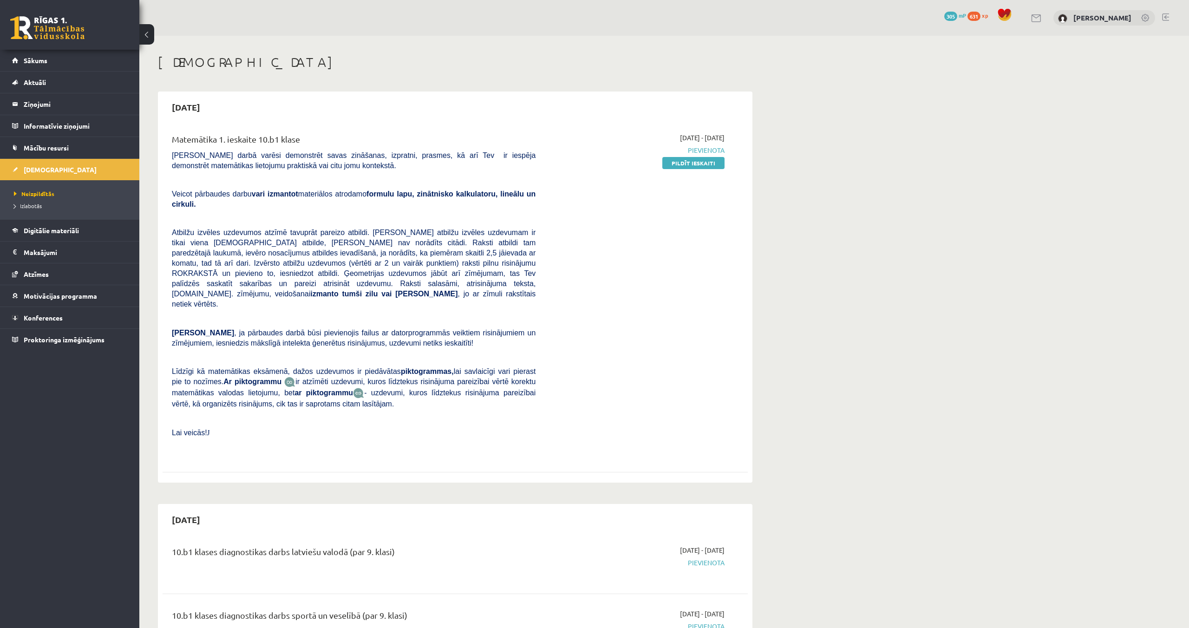  What do you see at coordinates (70, 252) in the screenshot?
I see `a: Maksājumi` at bounding box center [70, 252].